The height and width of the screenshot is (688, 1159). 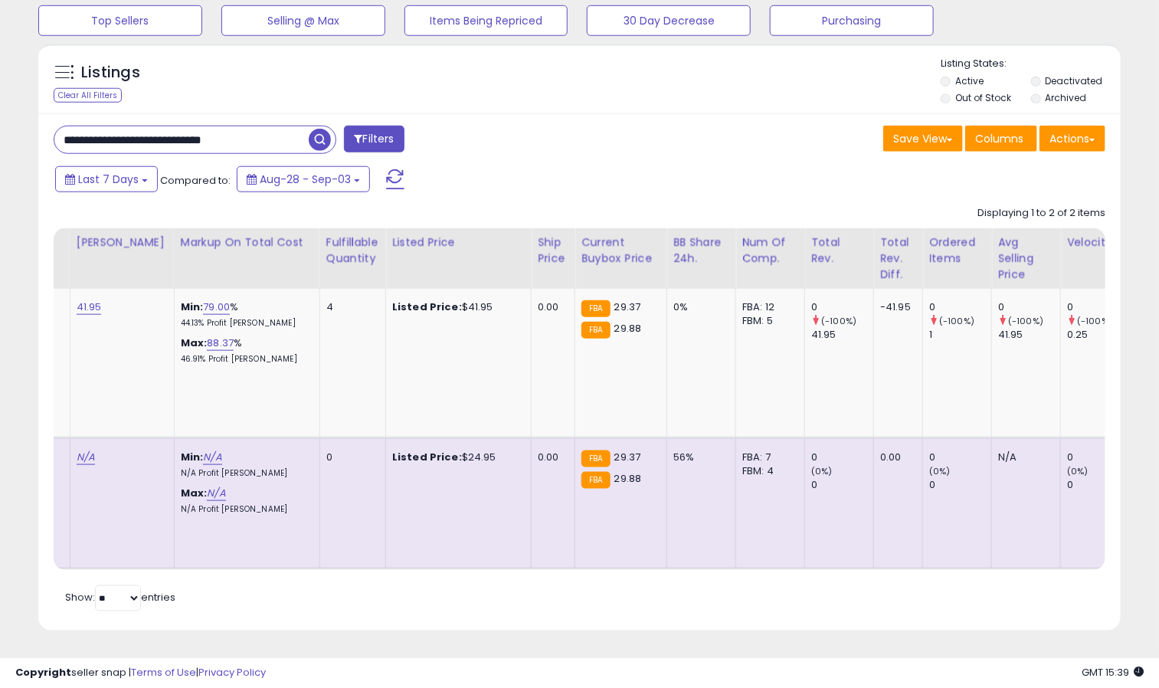 What do you see at coordinates (163, 672) in the screenshot?
I see `a: Terms of Use` at bounding box center [163, 672].